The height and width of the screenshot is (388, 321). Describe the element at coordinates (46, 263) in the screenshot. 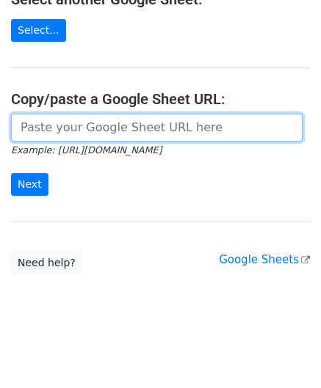

I see `a: Need help?` at that location.